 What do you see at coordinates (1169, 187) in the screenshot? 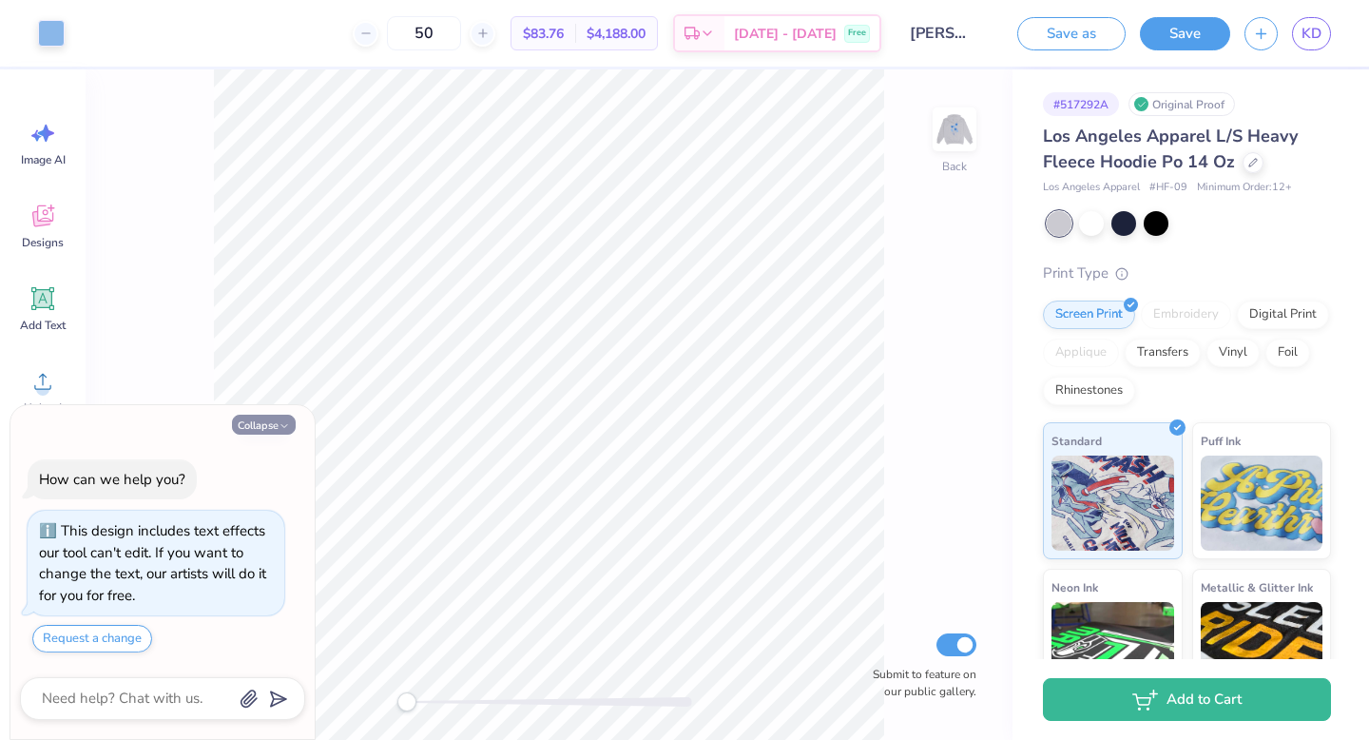
I see `span: # HF-09` at bounding box center [1169, 187].